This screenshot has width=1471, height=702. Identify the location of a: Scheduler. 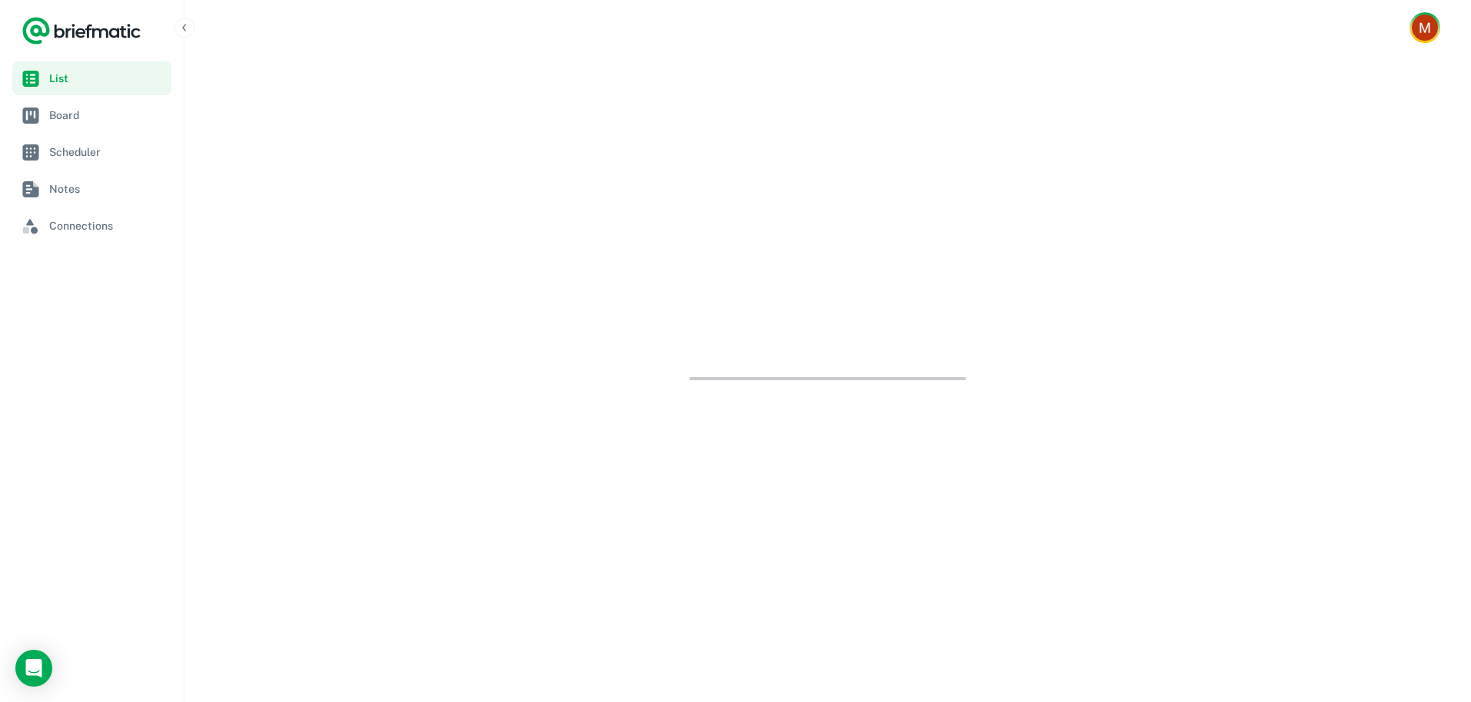
(91, 152).